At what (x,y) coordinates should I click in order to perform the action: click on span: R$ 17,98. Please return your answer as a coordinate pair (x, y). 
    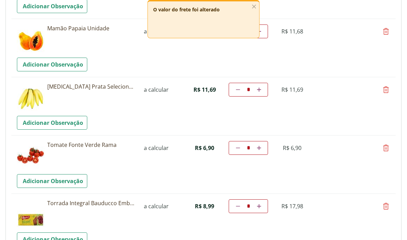
    Looking at the image, I should click on (292, 206).